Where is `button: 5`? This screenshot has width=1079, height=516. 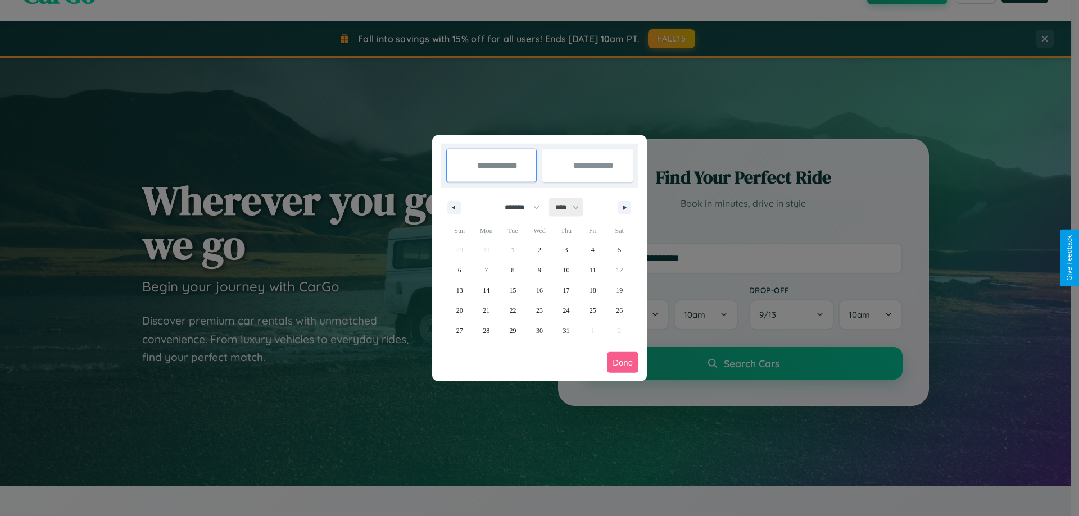
button: 5 is located at coordinates (619, 250).